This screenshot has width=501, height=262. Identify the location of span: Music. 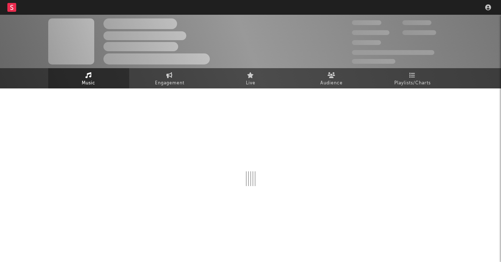
(88, 83).